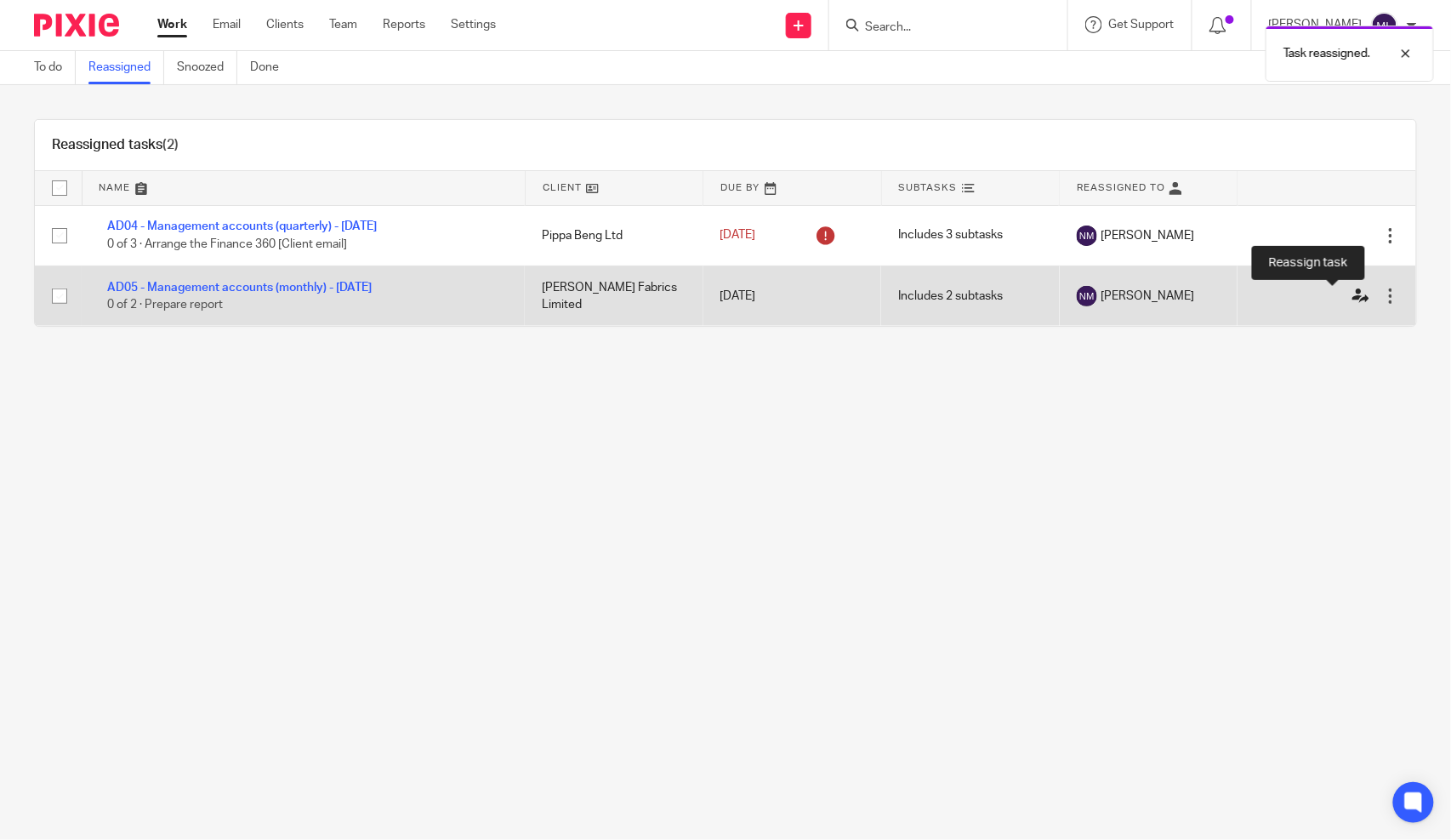  What do you see at coordinates (473, 24) in the screenshot?
I see `a: Settings` at bounding box center [473, 24].